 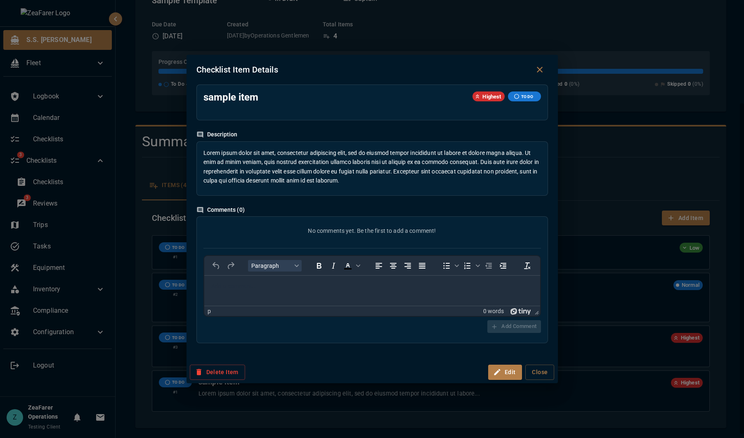 What do you see at coordinates (217, 372) in the screenshot?
I see `button: Delete Item` at bounding box center [217, 372].